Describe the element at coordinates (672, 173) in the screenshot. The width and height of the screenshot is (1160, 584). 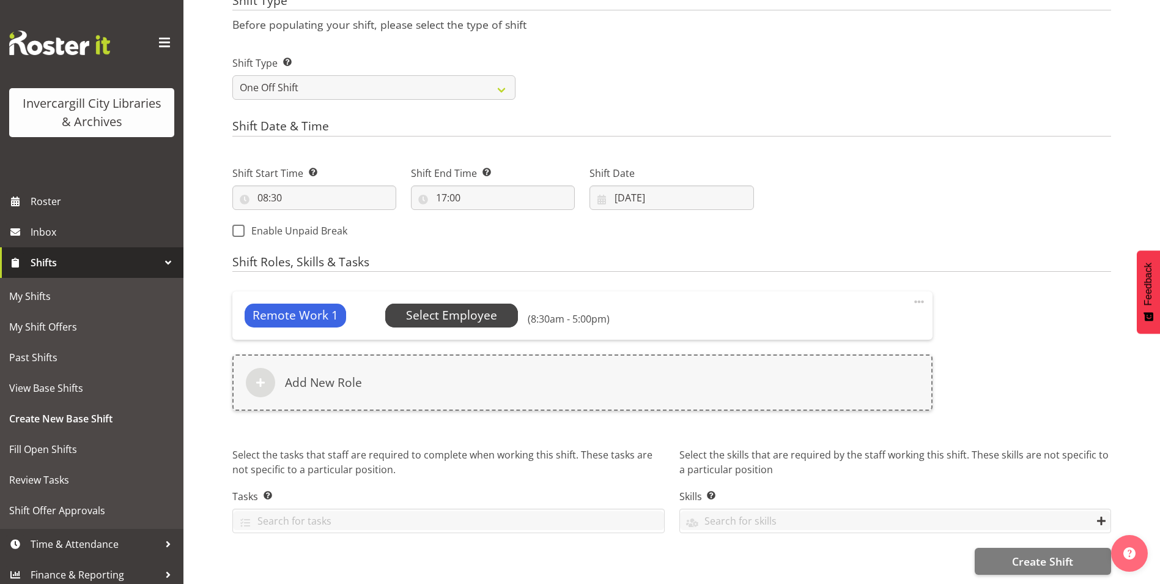
I see `label: Shift Date` at that location.